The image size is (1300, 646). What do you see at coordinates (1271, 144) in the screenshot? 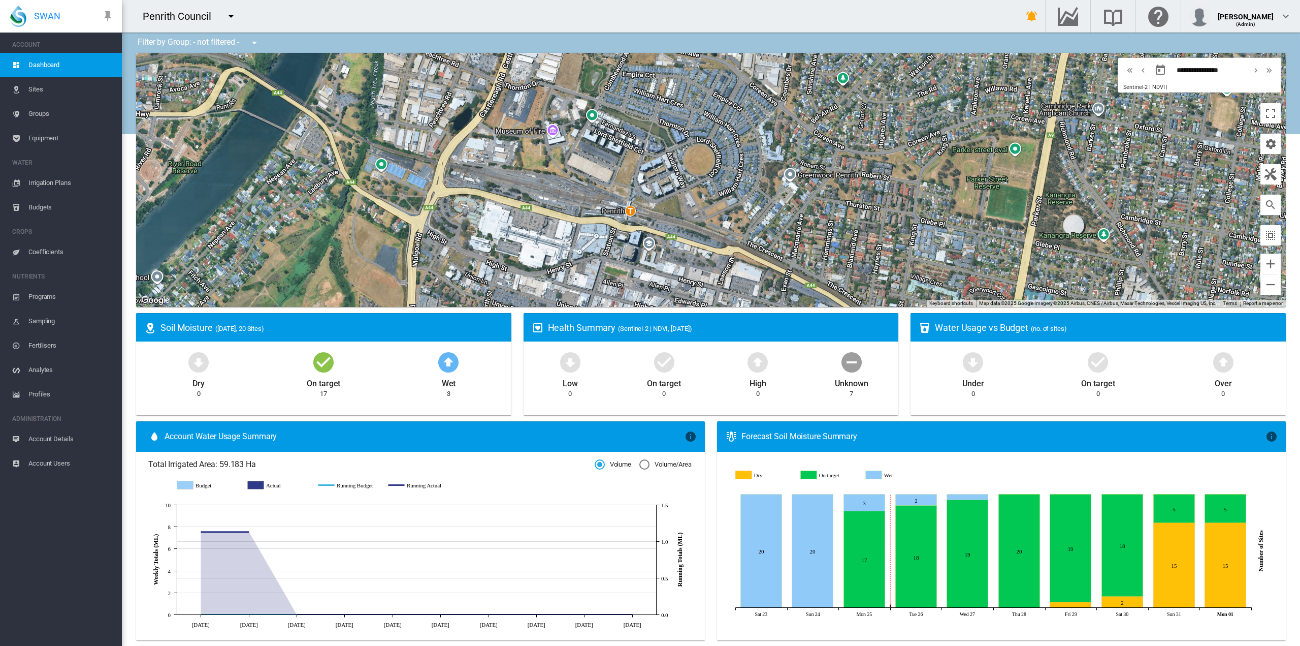
I see `md-icon: icon-cog` at bounding box center [1271, 144].